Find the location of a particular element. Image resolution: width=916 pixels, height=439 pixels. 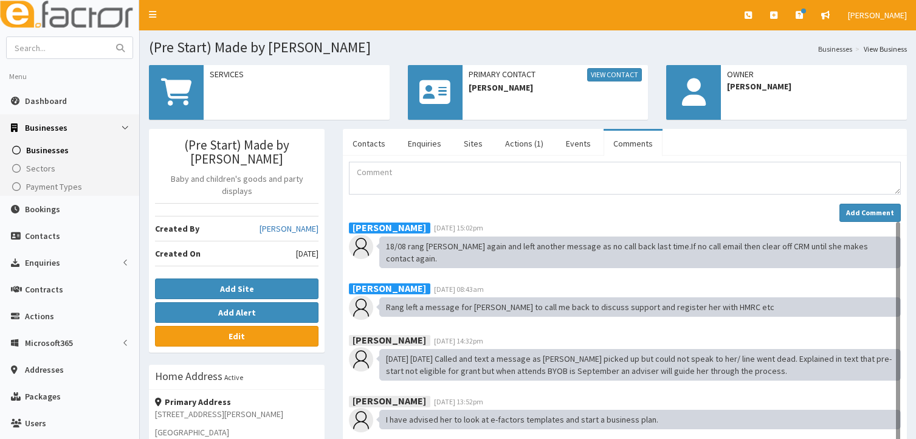

span: Services is located at coordinates (297, 74).